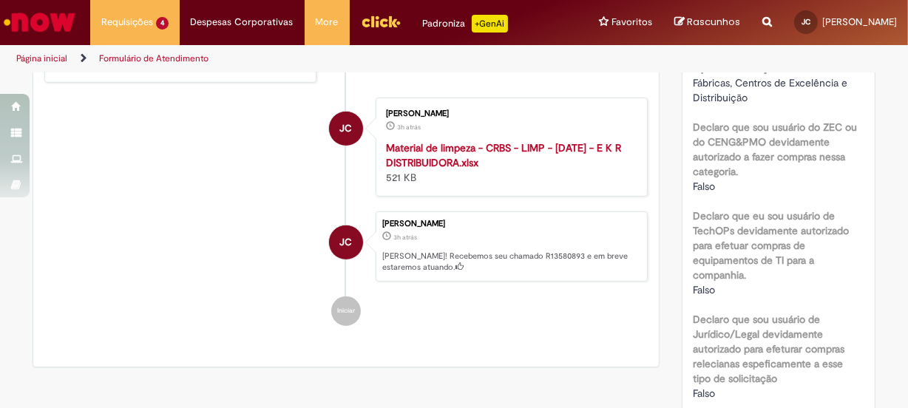 The image size is (908, 408). Describe the element at coordinates (631, 22) in the screenshot. I see `span: Favoritos` at that location.